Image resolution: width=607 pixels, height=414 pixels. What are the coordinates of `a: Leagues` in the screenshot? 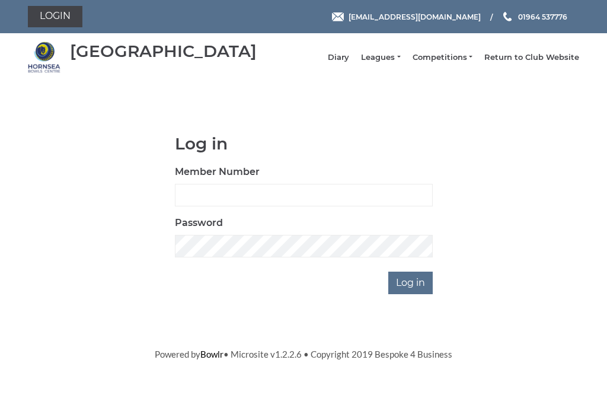 It's located at (380, 57).